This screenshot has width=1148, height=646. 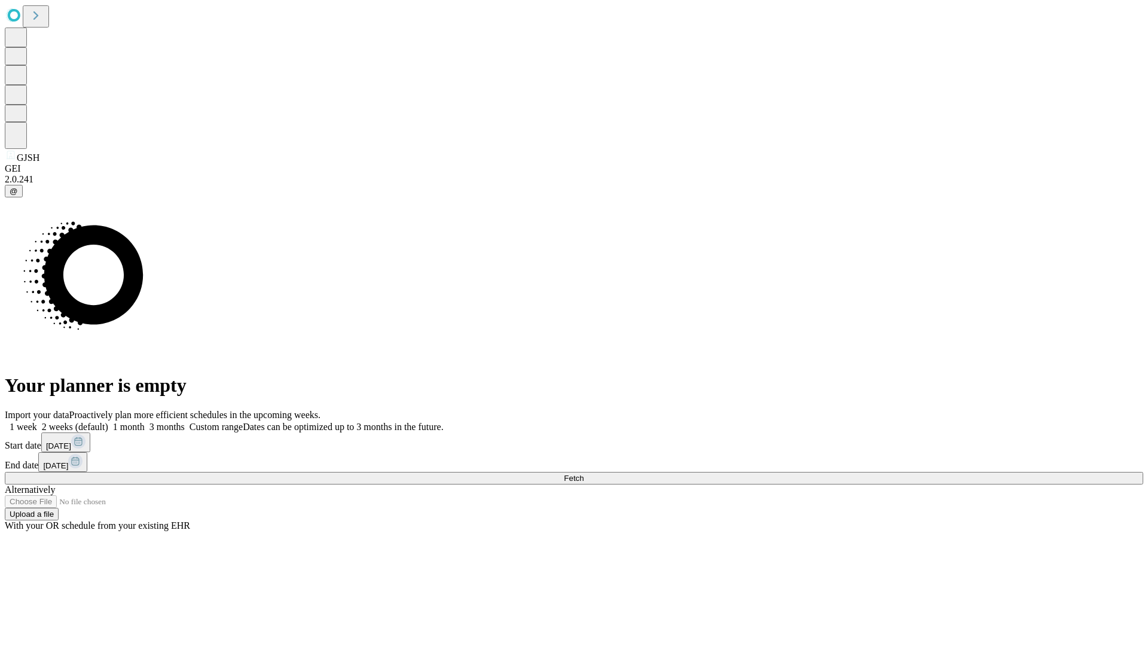 I want to click on button: Fetch, so click(x=574, y=478).